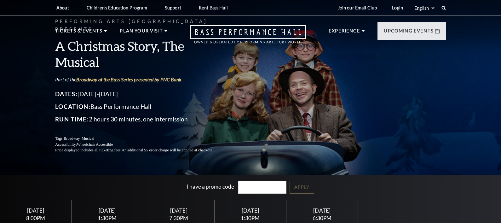  I want to click on span: Broadway, Musical, so click(79, 138).